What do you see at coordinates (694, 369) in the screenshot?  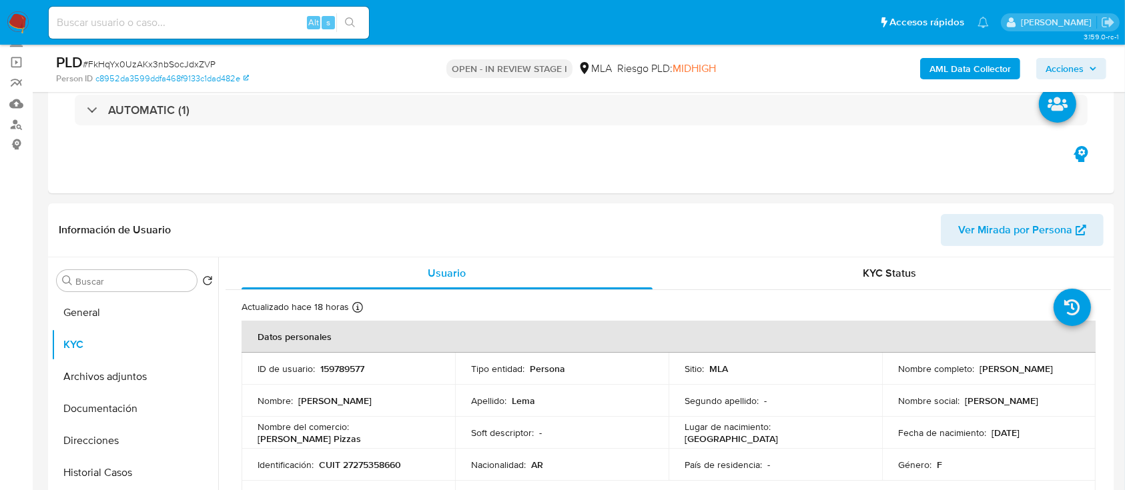 I see `p: Sitio :` at bounding box center [694, 369].